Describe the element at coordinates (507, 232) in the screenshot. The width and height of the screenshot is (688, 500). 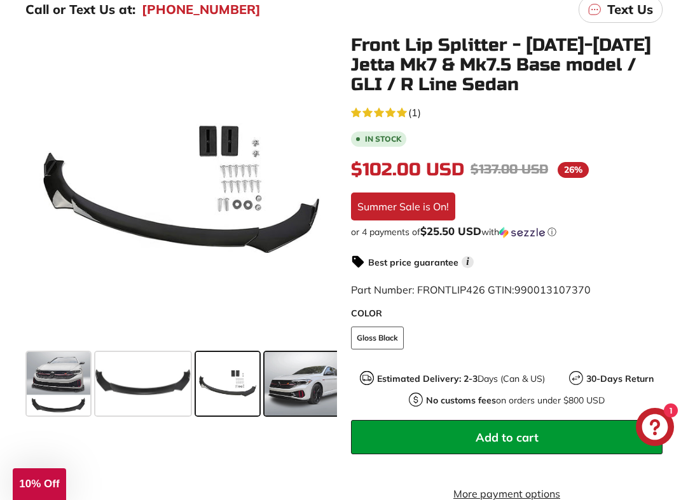
I see `div: or 4 payments of with` at that location.